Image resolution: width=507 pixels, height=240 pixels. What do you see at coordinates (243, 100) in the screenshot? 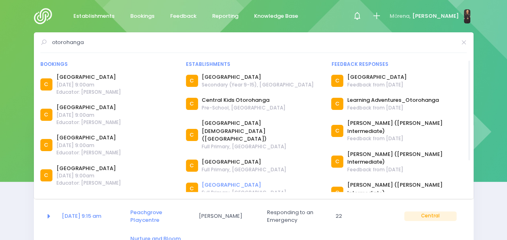
I see `a: Central Kids Otorohanga` at bounding box center [243, 100].